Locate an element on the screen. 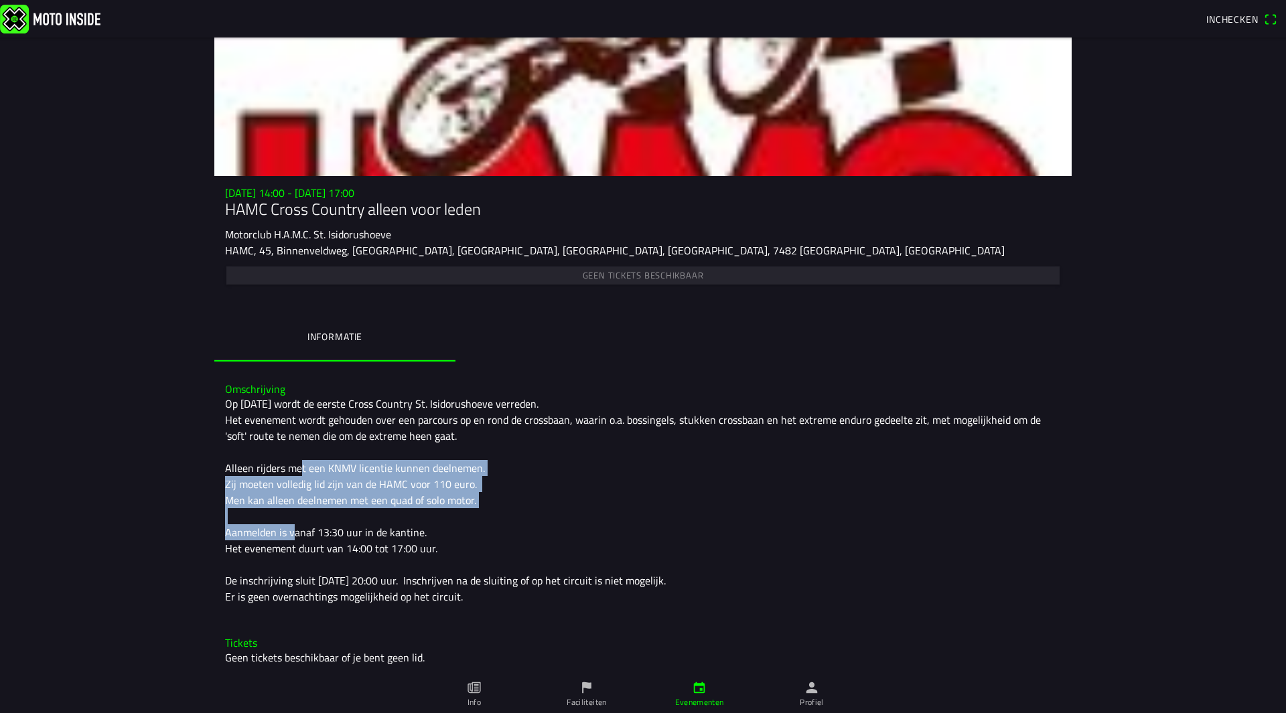 The image size is (1286, 713). h3: Tickets is located at coordinates (643, 643).